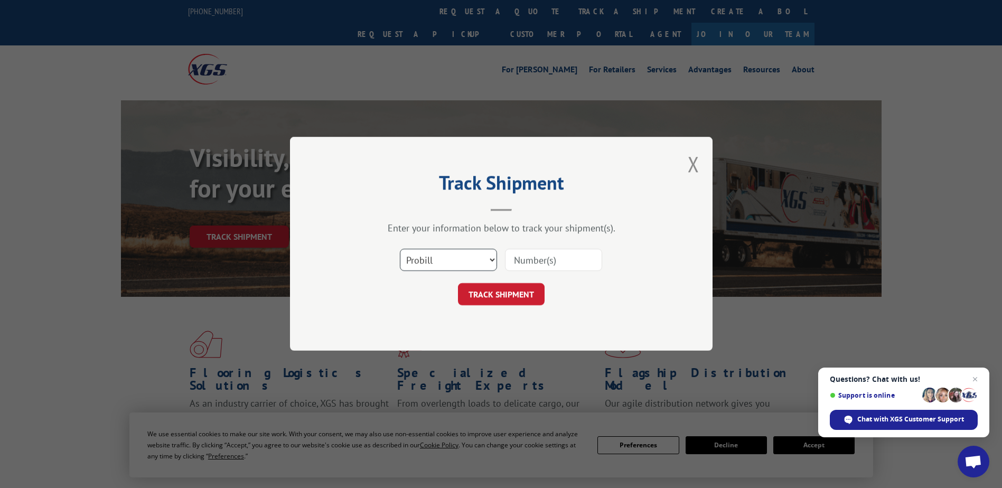  I want to click on span: Close chat, so click(975, 379).